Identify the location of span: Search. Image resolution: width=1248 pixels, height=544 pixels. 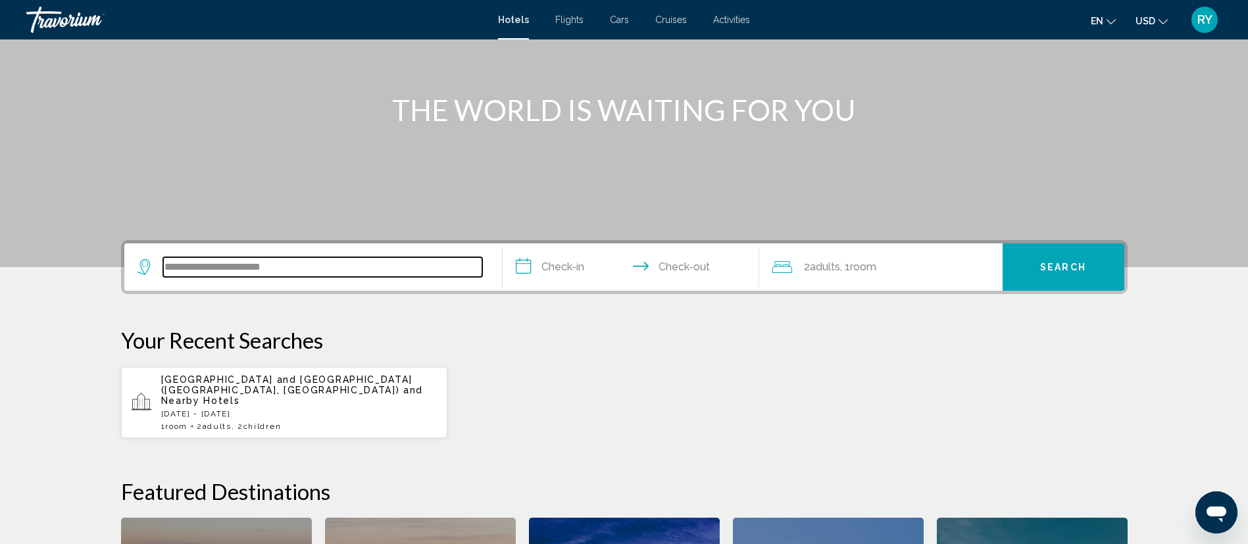
(1063, 268).